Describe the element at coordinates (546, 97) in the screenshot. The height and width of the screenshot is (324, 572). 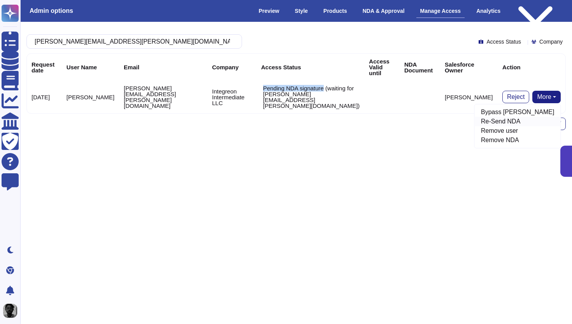
I see `button: More` at that location.